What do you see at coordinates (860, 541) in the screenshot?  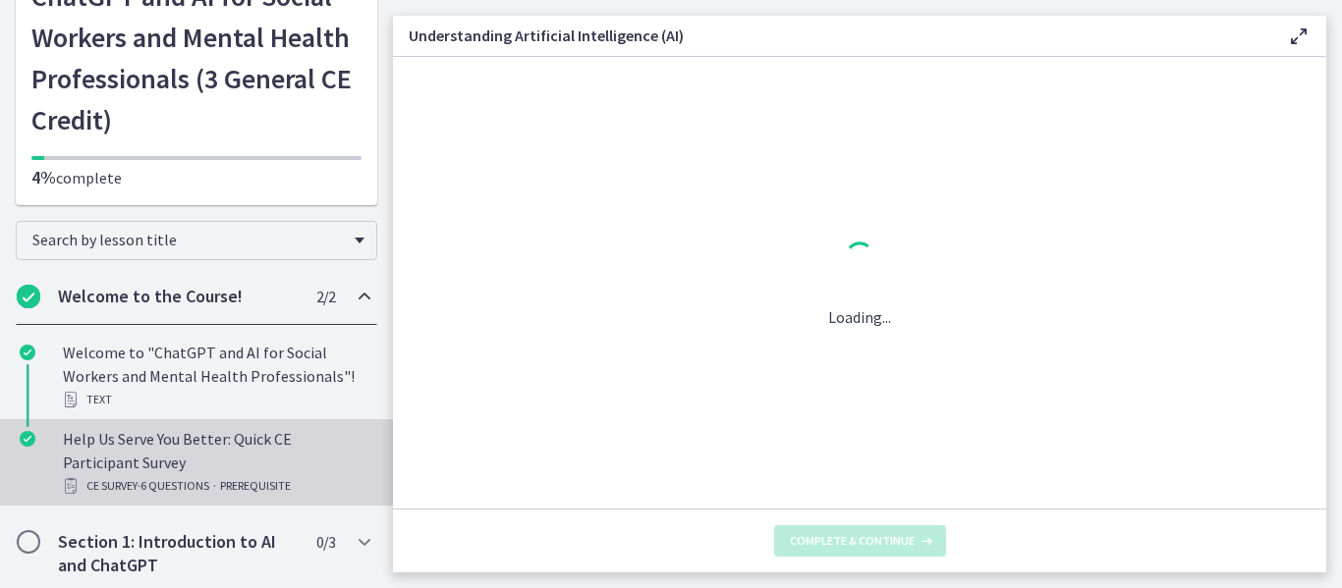 I see `button: Complete & continue` at bounding box center [860, 541].